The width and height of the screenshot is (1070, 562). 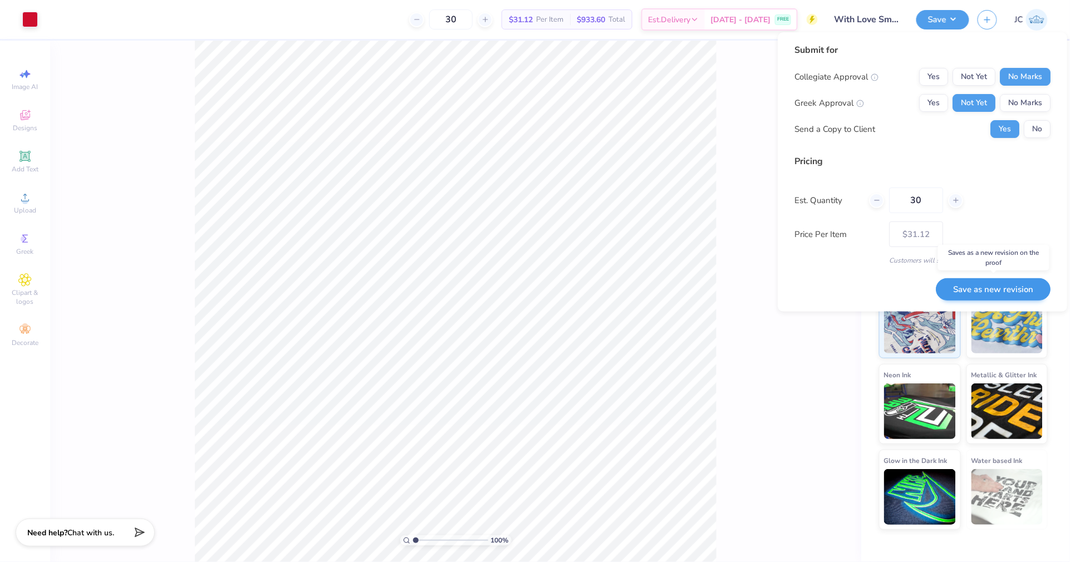 I want to click on span: Per Item, so click(x=550, y=19).